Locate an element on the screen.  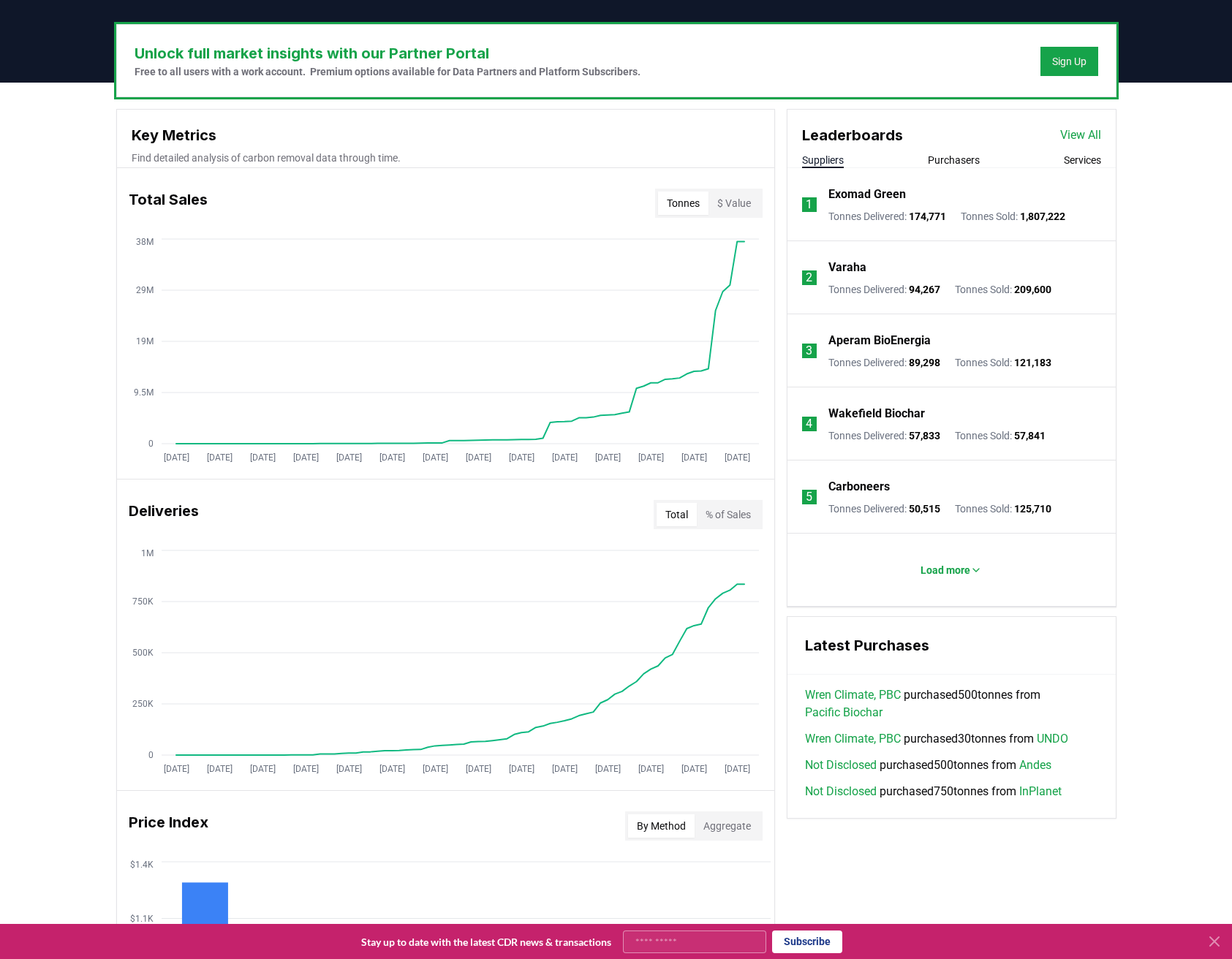
a: UNDO is located at coordinates (1052, 739).